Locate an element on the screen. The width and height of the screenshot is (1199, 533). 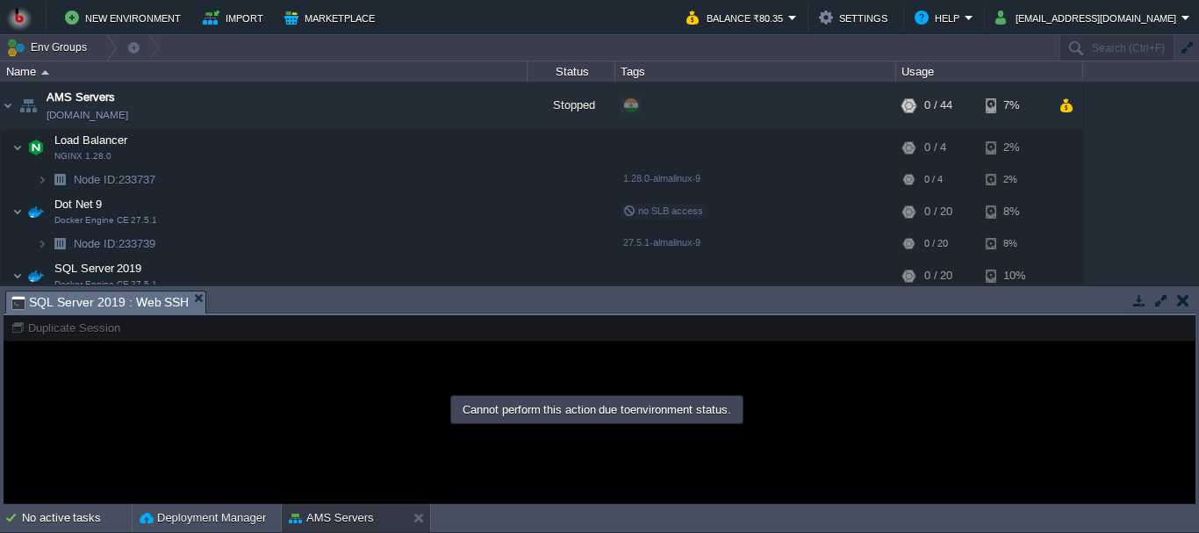
button: Deployment Manager is located at coordinates (203, 518).